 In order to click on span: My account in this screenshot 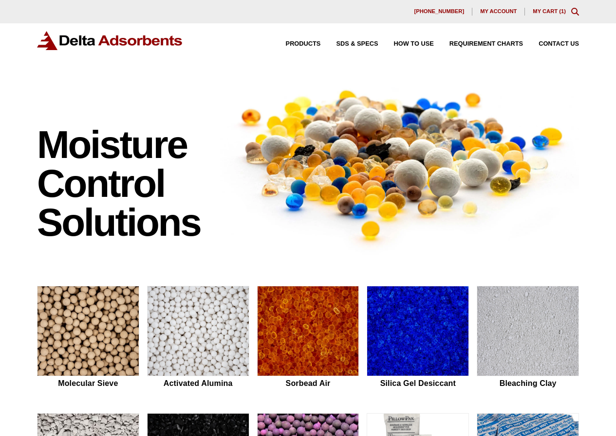, I will do `click(498, 11)`.